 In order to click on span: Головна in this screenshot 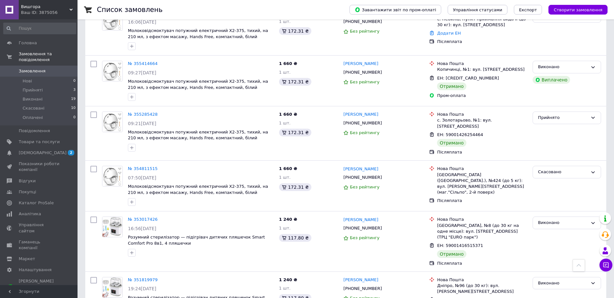, I will do `click(28, 43)`.